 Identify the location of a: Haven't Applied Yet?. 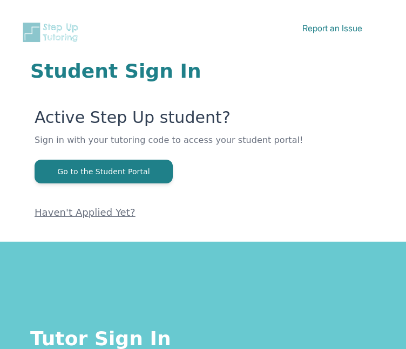
(85, 212).